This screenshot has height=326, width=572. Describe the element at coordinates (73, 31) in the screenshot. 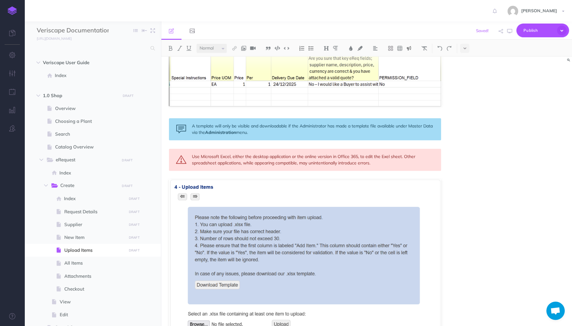

I see `input: Documentation Name` at that location.